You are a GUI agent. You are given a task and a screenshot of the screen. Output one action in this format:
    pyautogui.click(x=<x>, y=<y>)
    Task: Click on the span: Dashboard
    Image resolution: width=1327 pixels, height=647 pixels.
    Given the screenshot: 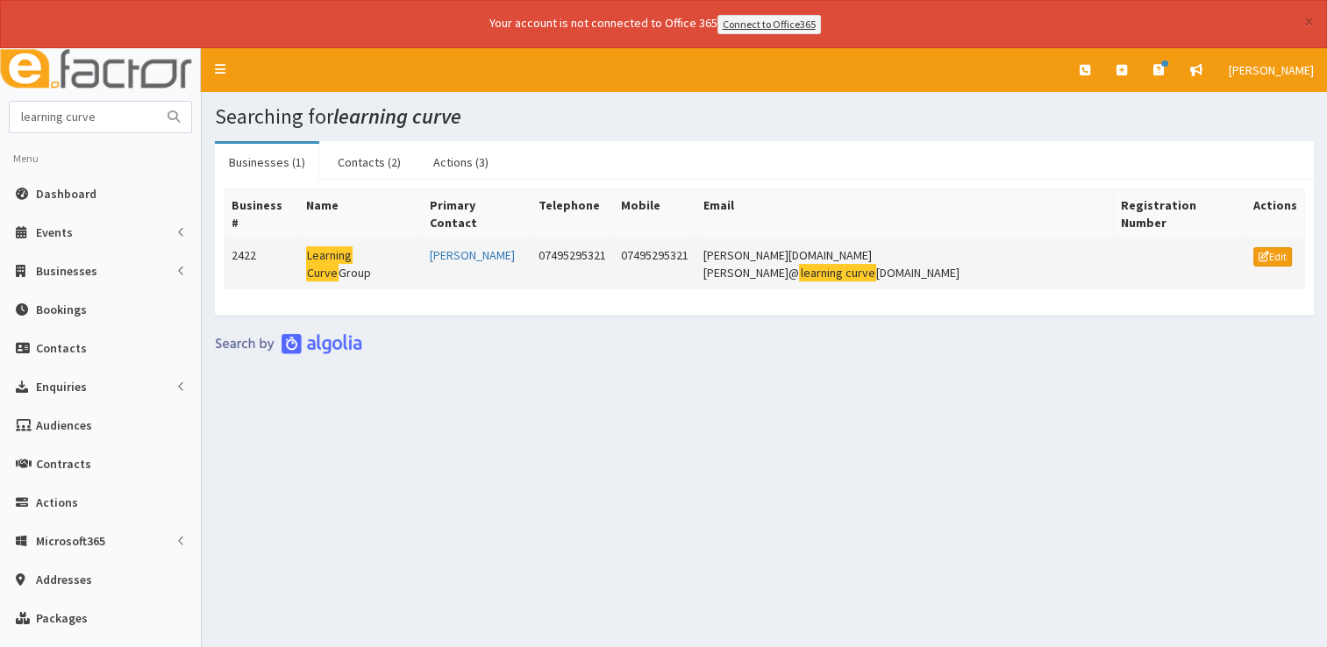 What is the action you would take?
    pyautogui.click(x=66, y=194)
    